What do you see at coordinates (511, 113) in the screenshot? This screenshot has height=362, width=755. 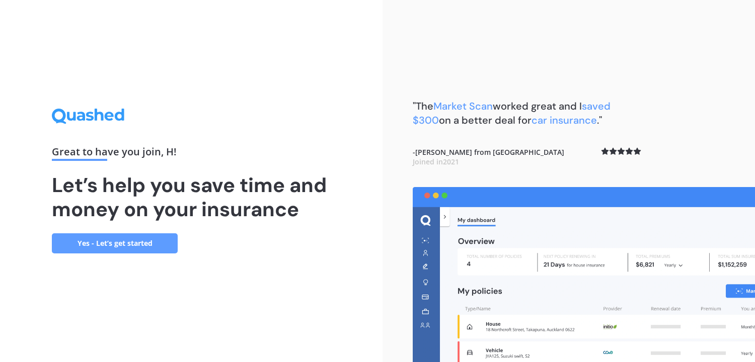 I see `b: "The worked great and I on a better deal for ."` at bounding box center [511, 113].